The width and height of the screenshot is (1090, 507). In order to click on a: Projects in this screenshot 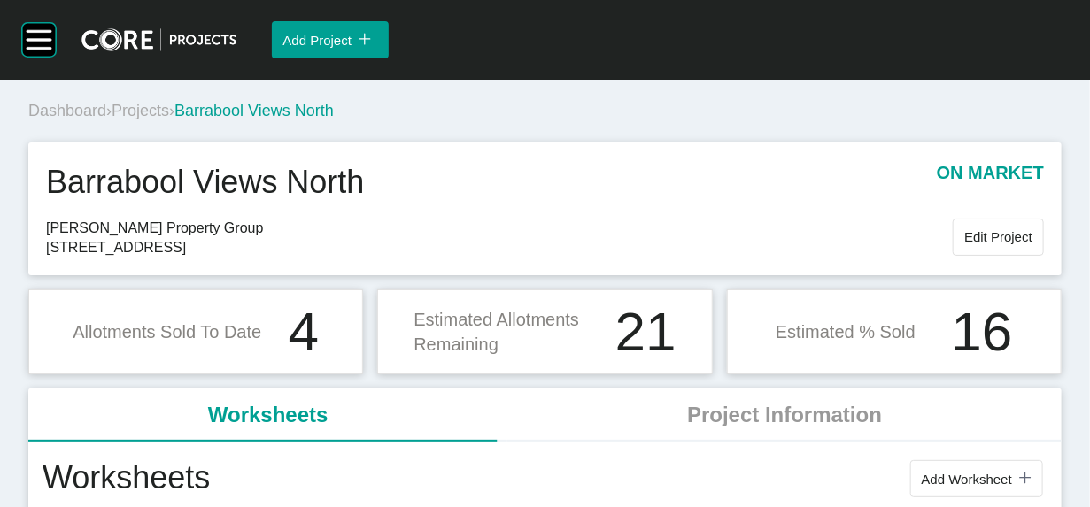, I will do `click(140, 111)`.